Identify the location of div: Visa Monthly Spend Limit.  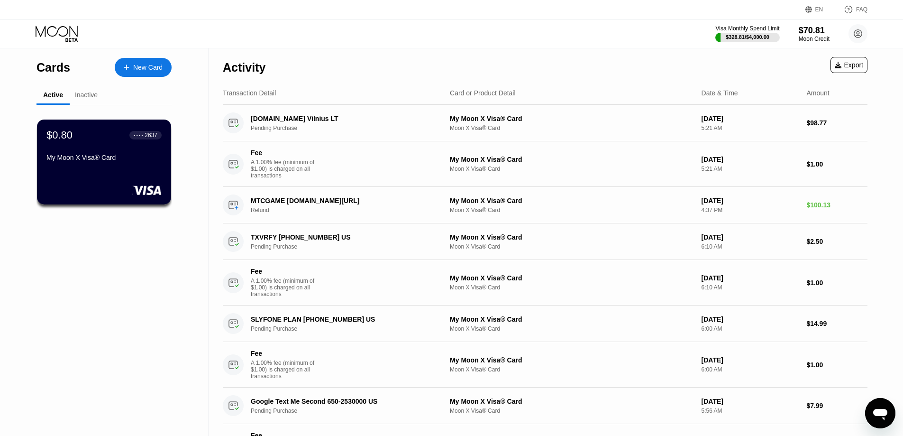
(747, 28).